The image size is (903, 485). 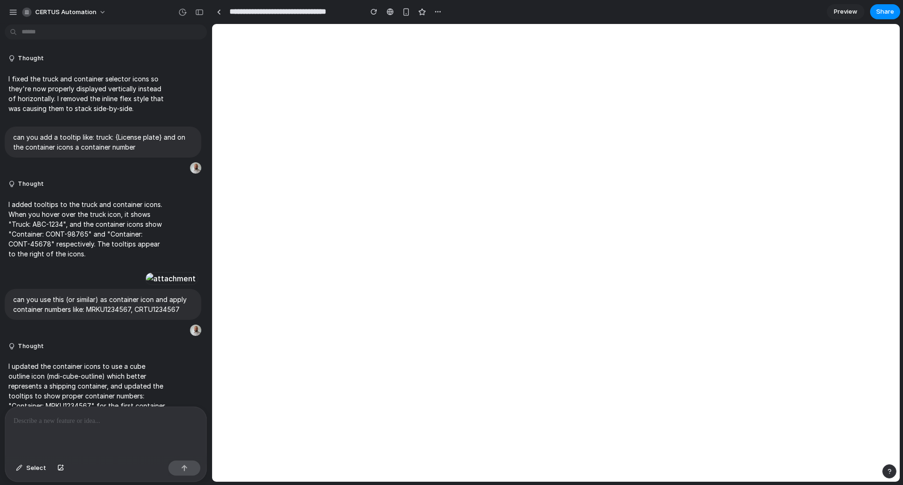 What do you see at coordinates (64, 12) in the screenshot?
I see `button: CERTUS Automation` at bounding box center [64, 12].